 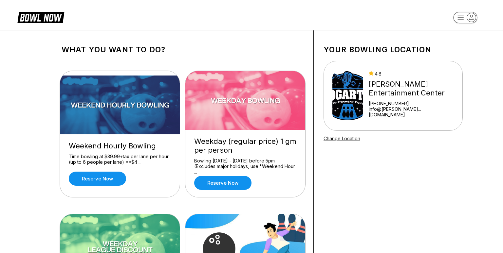 What do you see at coordinates (411, 74) in the screenshot?
I see `div: 4.8` at bounding box center [411, 74].